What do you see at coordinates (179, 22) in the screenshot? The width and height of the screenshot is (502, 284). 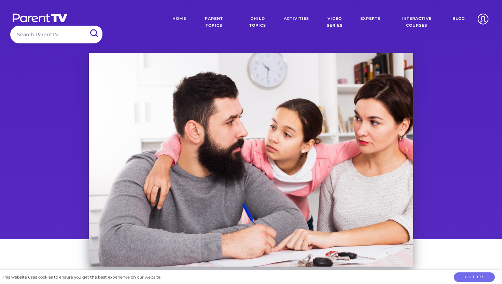 I see `a: Home` at bounding box center [179, 22].